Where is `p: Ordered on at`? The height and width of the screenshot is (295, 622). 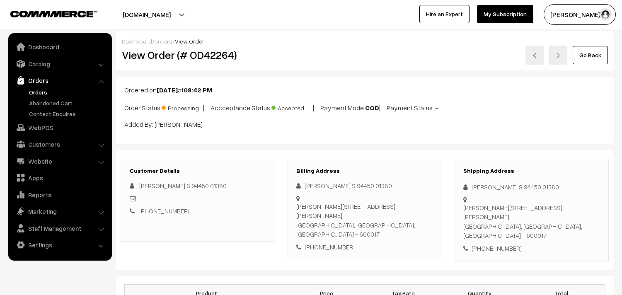 p: Ordered on at is located at coordinates (364, 90).